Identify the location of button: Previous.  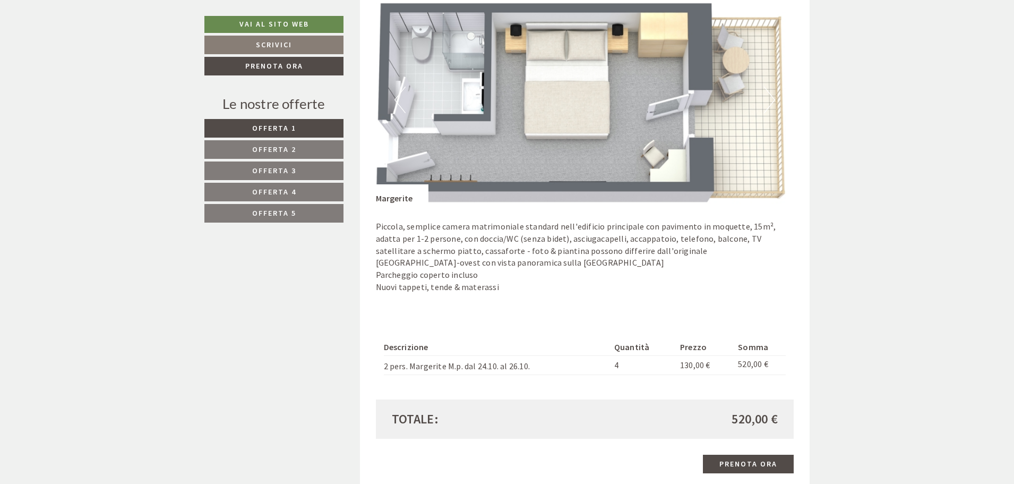
(400, 100).